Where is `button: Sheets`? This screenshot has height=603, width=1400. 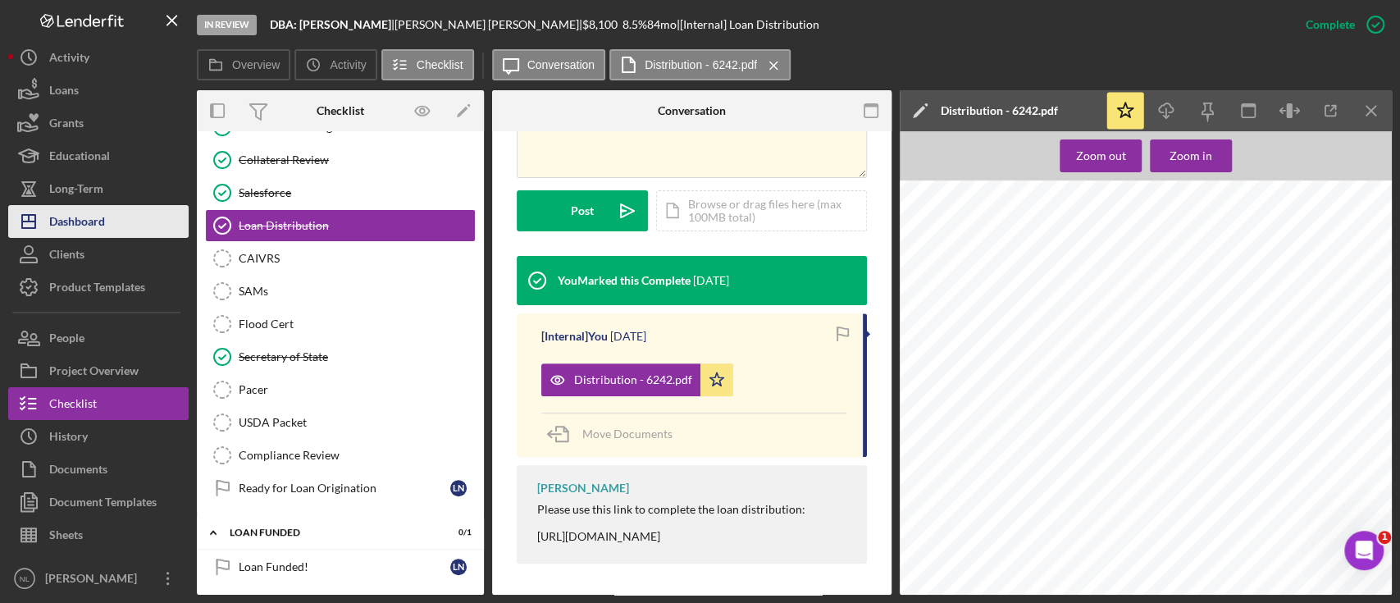 button: Sheets is located at coordinates (98, 535).